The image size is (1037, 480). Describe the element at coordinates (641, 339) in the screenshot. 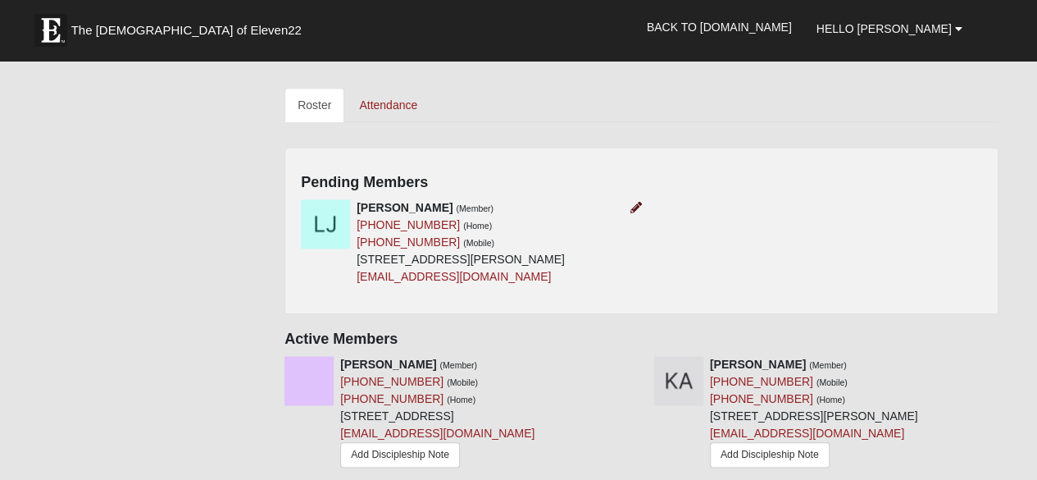

I see `h4: Active Members` at that location.